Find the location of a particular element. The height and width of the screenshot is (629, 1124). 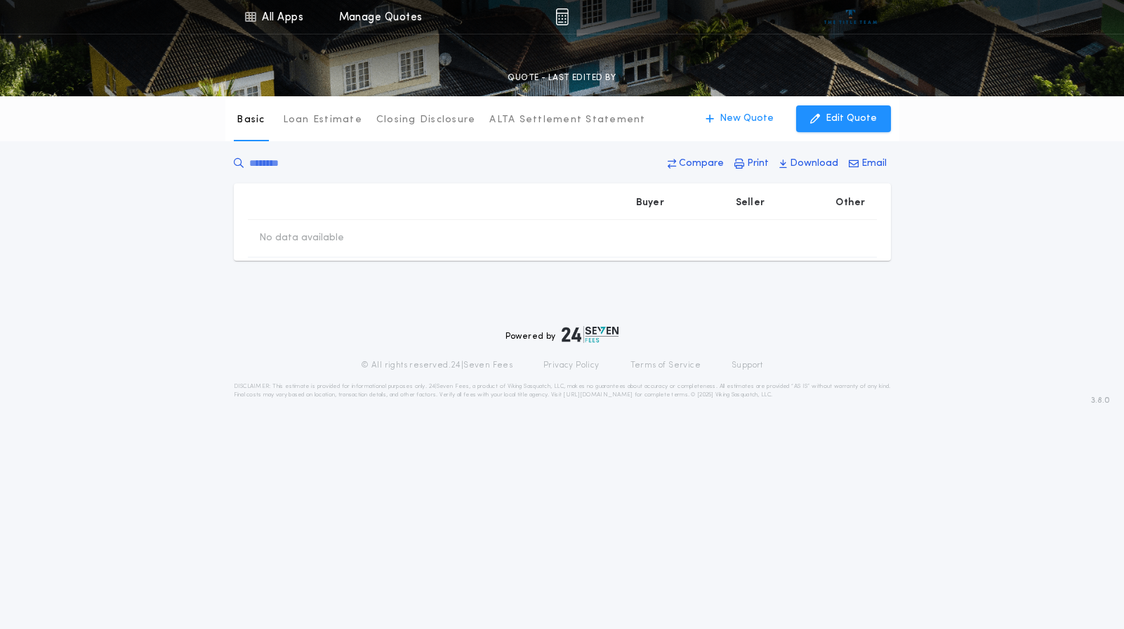

p: DISCLAIMER: This estimate is provided for informational purposes only. 24|Seven Fees, a product o... is located at coordinates (563, 391).